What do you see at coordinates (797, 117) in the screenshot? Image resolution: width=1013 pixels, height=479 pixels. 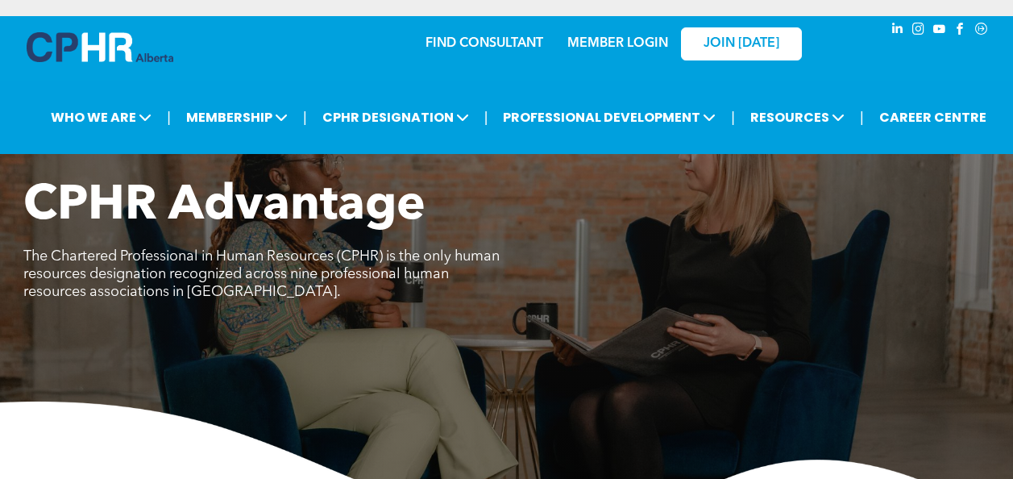 I see `span: RESOURCES` at bounding box center [797, 117].